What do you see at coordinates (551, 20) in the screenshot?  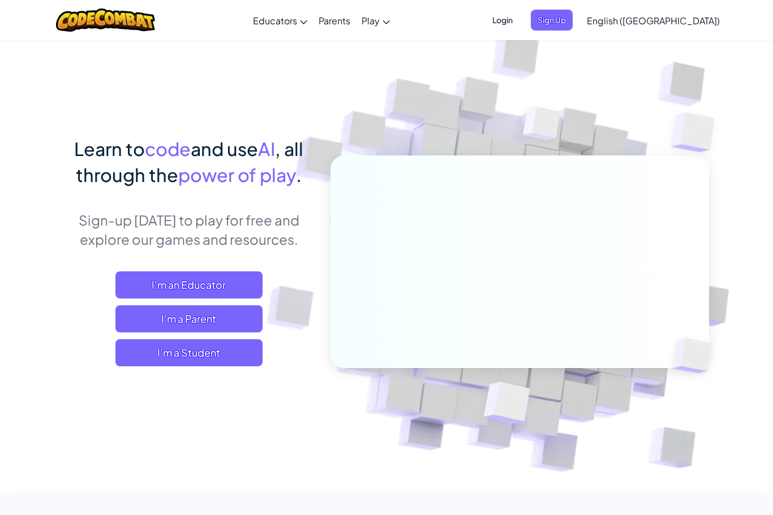 I see `span: Sign Up` at bounding box center [551, 20].